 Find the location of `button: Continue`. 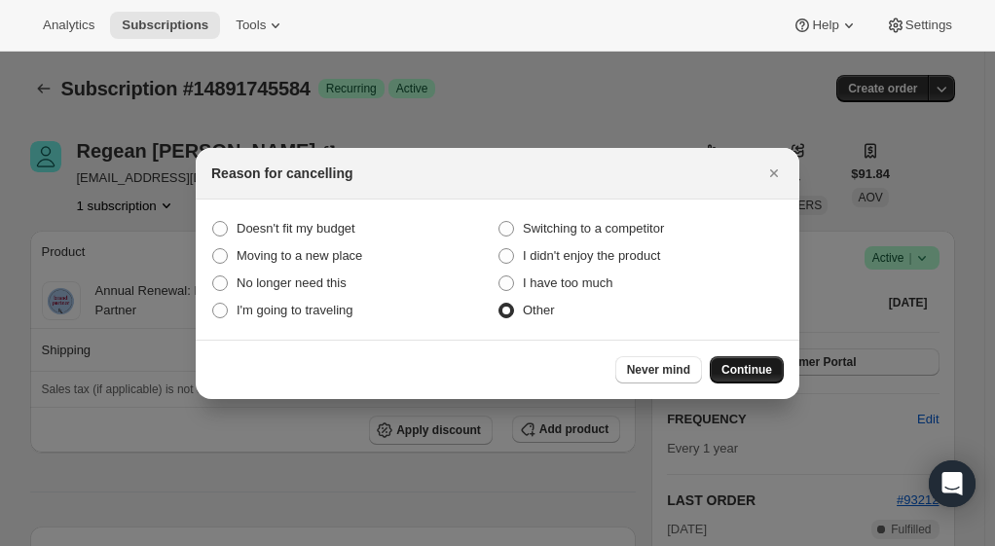

button: Continue is located at coordinates (747, 370).